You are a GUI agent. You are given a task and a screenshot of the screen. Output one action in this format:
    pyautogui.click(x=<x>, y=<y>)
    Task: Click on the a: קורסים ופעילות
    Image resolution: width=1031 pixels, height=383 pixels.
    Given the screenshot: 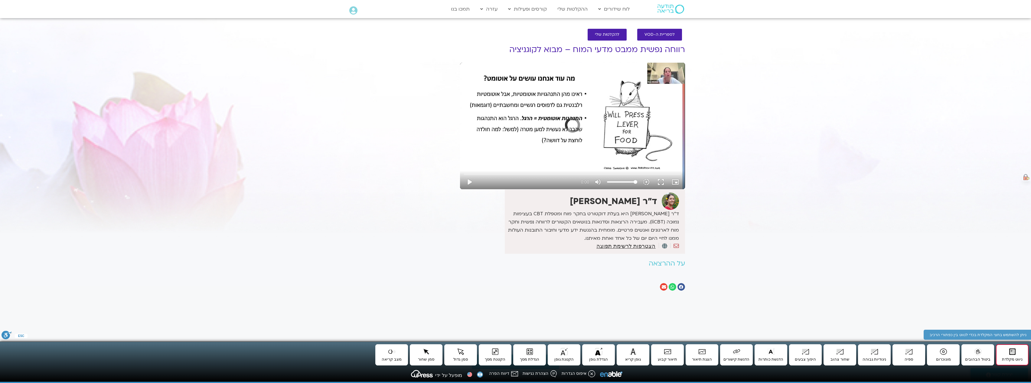 What is the action you would take?
    pyautogui.click(x=528, y=9)
    